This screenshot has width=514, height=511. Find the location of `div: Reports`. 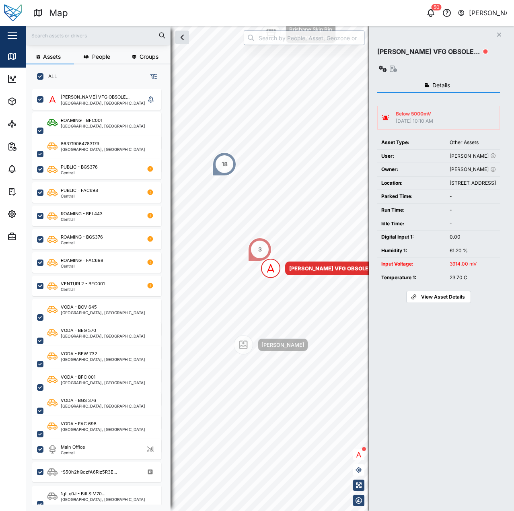

div: Reports is located at coordinates (35, 146).